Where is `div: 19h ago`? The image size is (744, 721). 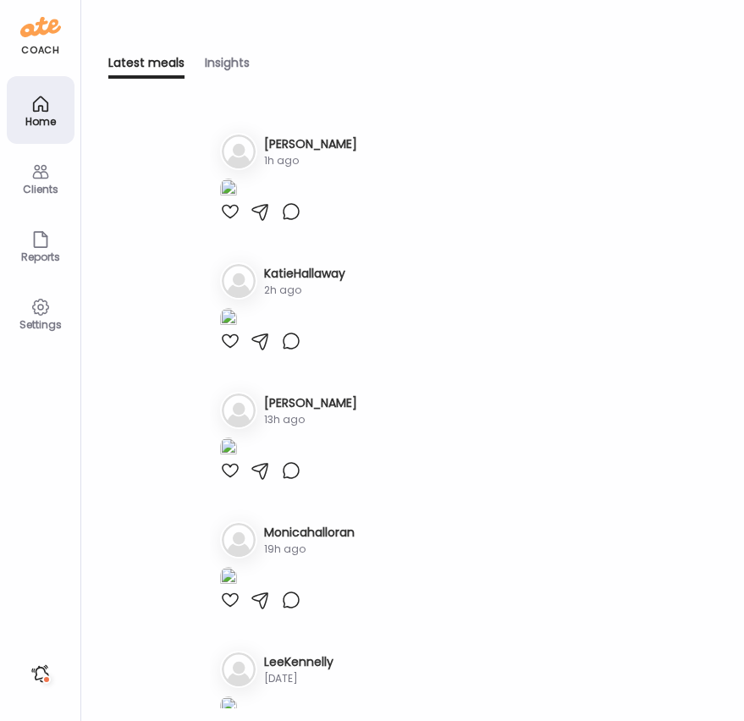 div: 19h ago is located at coordinates (309, 549).